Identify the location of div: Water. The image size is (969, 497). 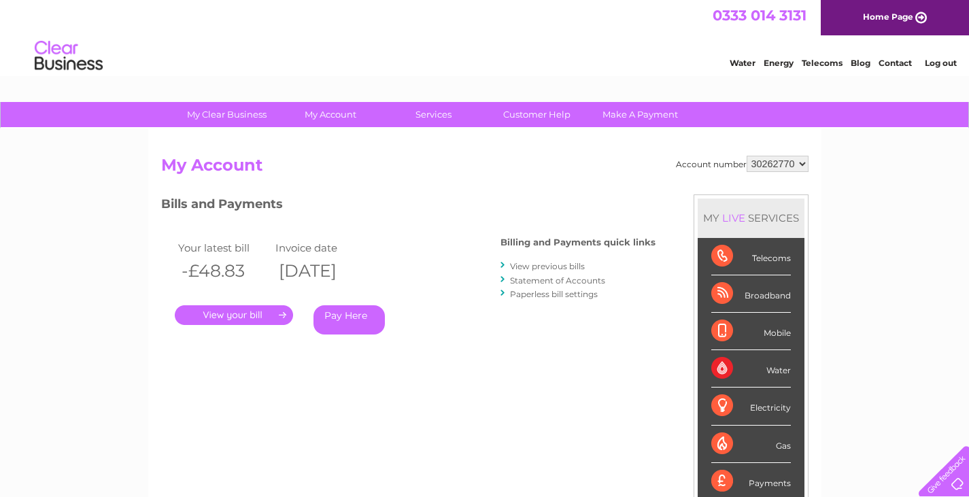
(751, 369).